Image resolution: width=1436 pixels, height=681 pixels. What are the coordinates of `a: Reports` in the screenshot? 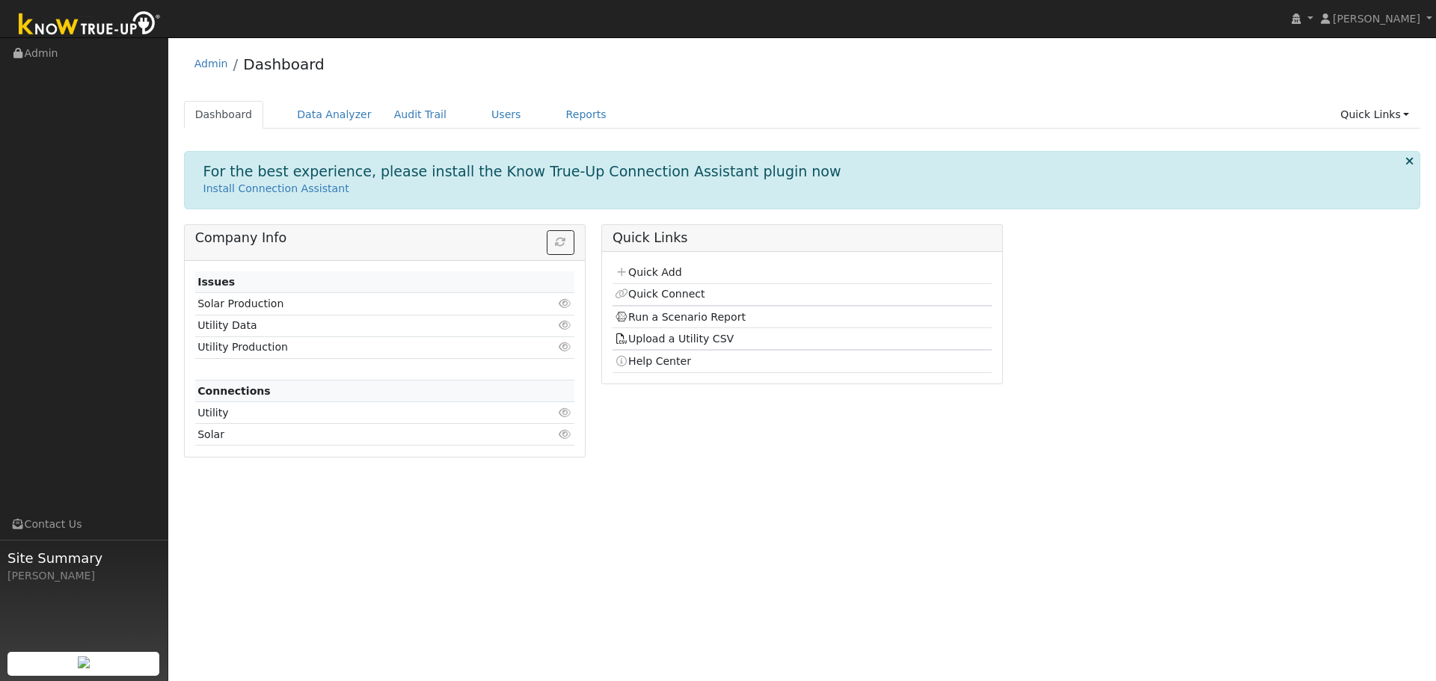 It's located at (586, 114).